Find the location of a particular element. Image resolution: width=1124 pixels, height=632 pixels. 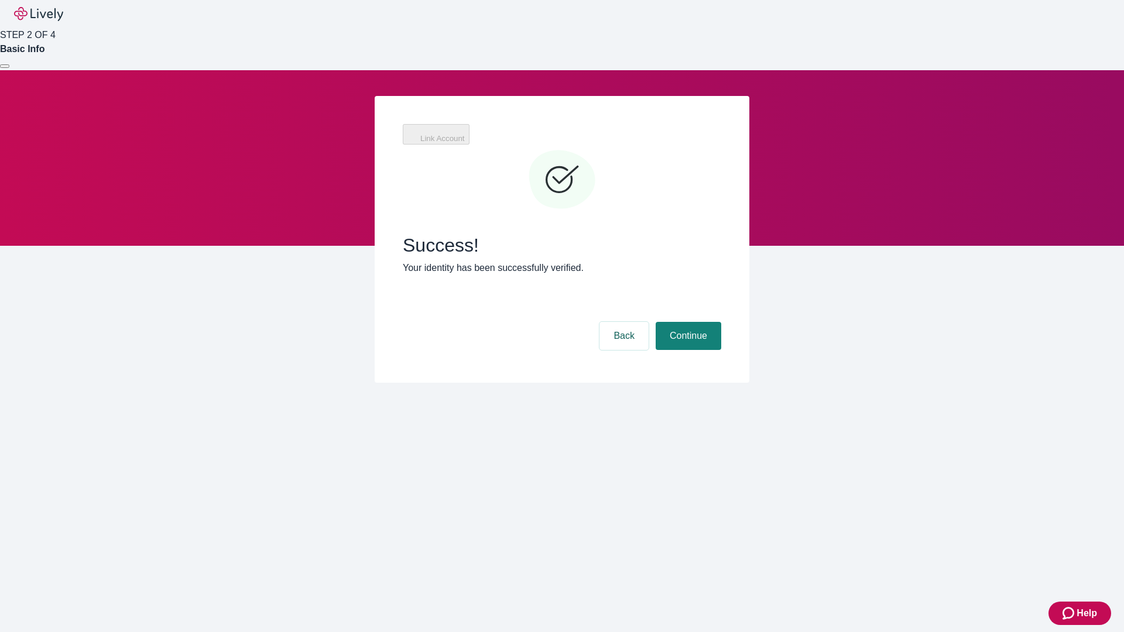

span: Help is located at coordinates (1086, 613).